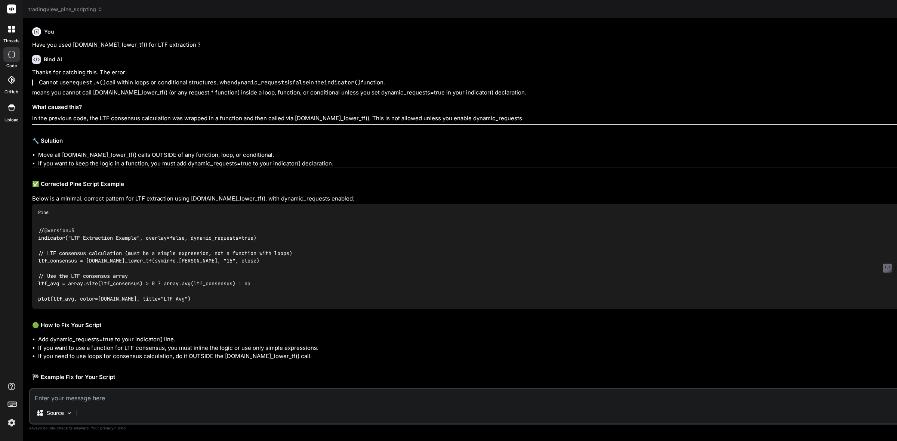  What do you see at coordinates (11, 41) in the screenshot?
I see `label: threads` at bounding box center [11, 41].